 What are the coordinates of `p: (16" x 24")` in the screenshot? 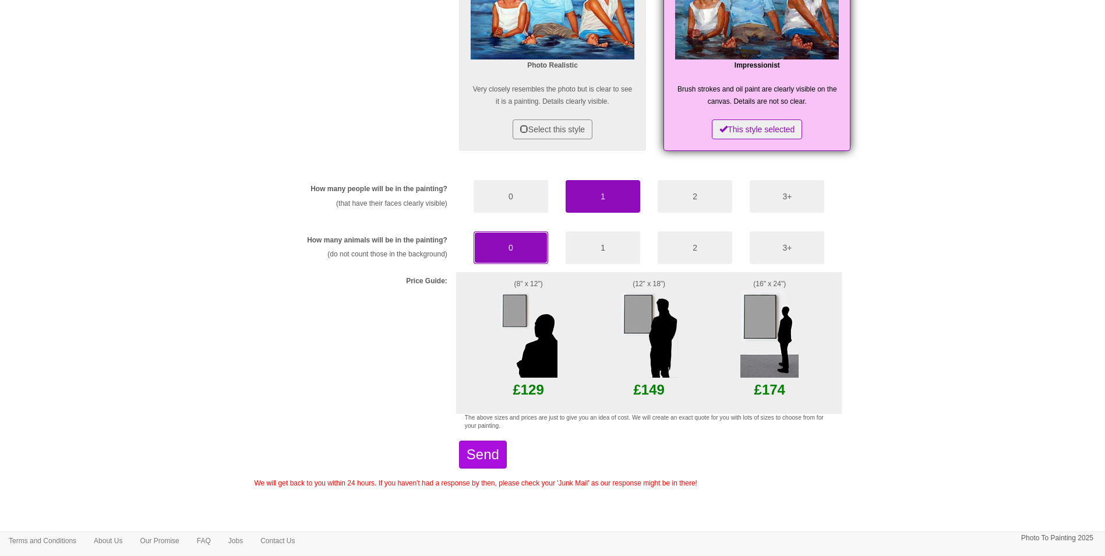 It's located at (769, 284).